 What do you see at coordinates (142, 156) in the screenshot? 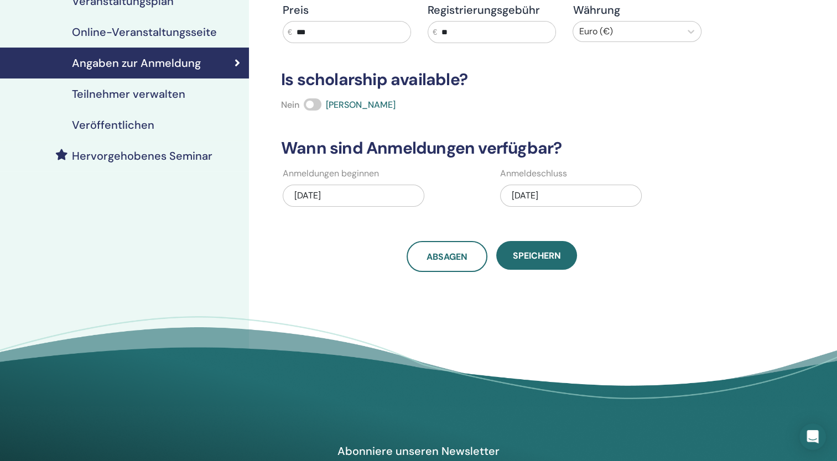
I see `h4: Hervorgehobenes Seminar` at bounding box center [142, 156].